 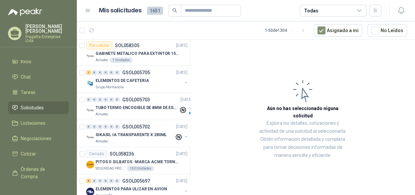 I want to click on p: PITOS O SILBATOS -MARCA ACME TORNADO 635, so click(x=137, y=162).